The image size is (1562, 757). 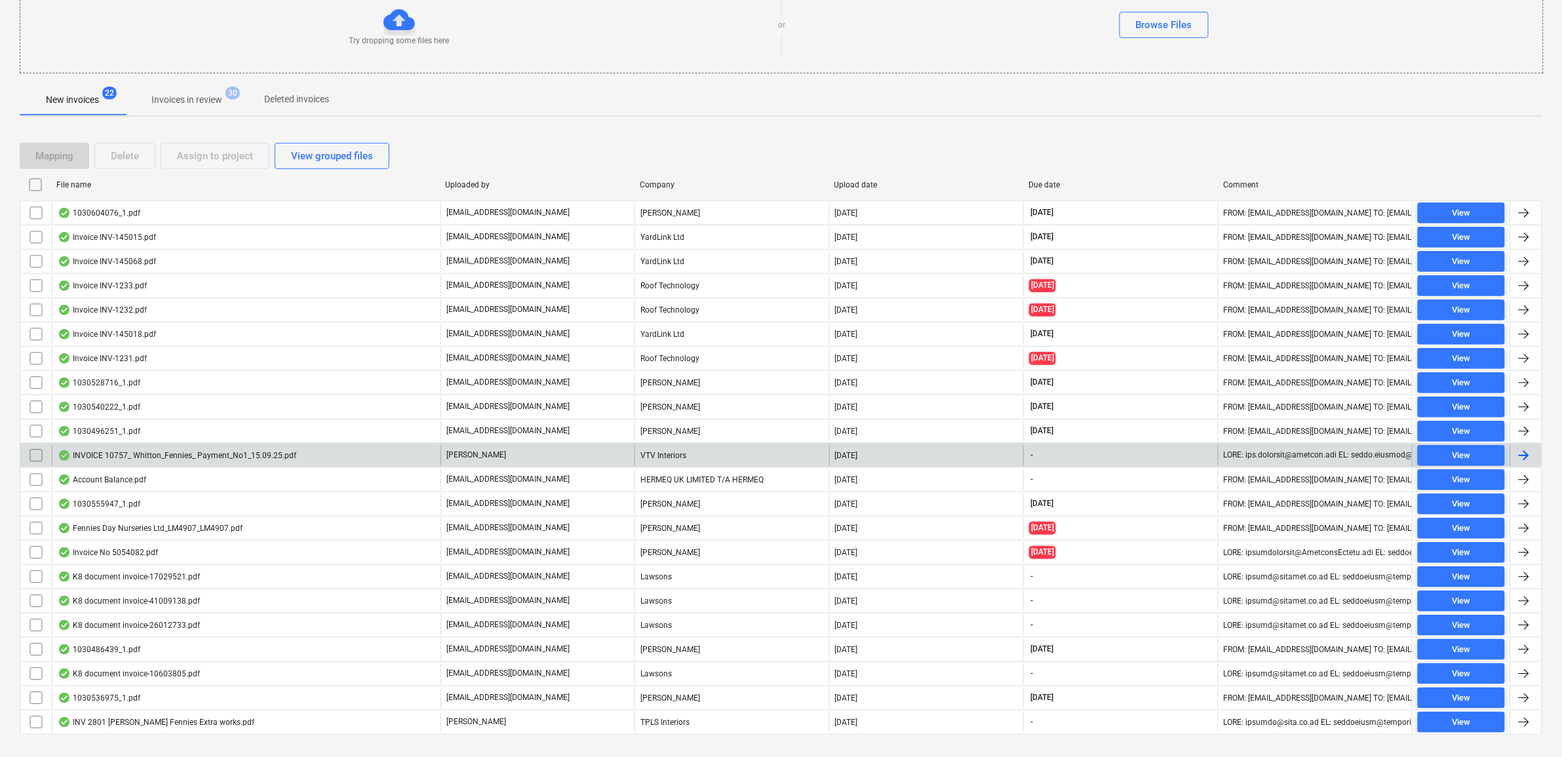 What do you see at coordinates (72, 100) in the screenshot?
I see `p: New invoices` at bounding box center [72, 100].